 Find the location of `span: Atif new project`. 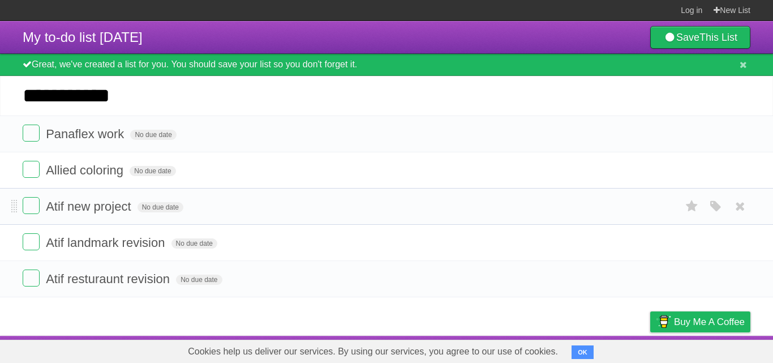

span: Atif new project is located at coordinates (89, 206).